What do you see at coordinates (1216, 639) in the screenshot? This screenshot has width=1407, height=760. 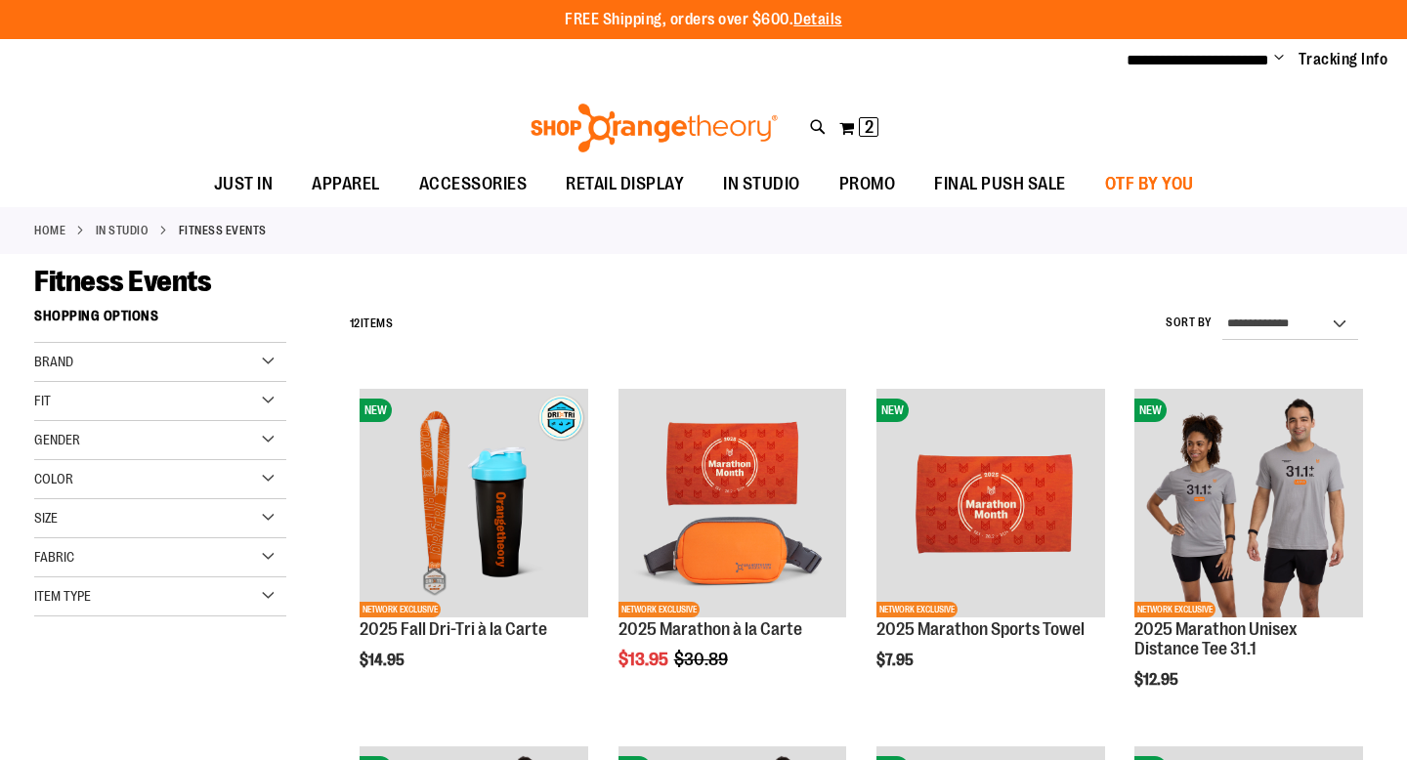 I see `a: 2025 Marathon Unisex Distance Tee 31.1` at bounding box center [1216, 639].